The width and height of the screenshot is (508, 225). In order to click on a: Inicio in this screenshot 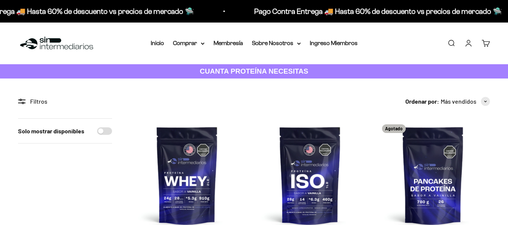, I will do `click(157, 43)`.